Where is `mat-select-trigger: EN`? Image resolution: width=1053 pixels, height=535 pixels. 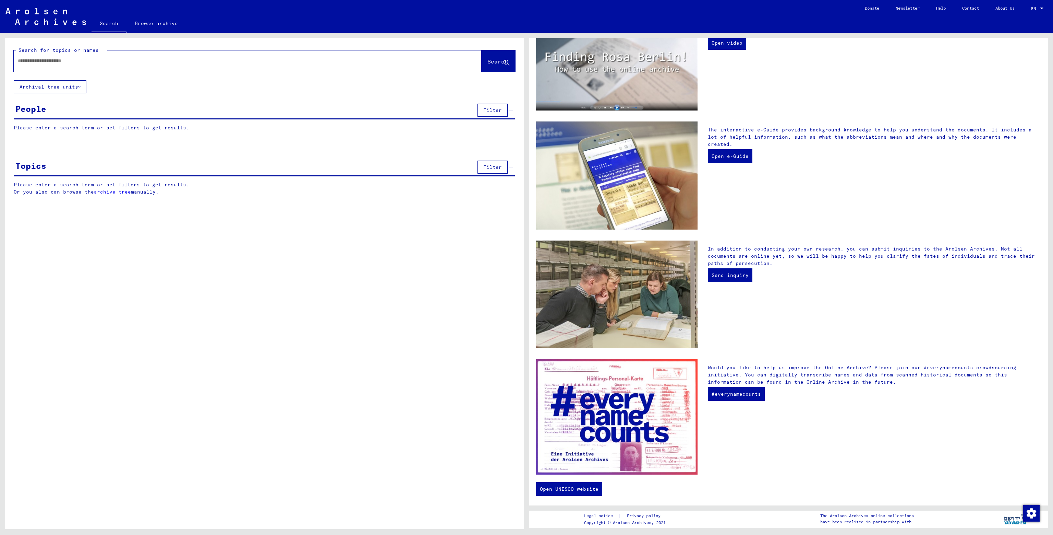
mat-select-trigger: EN is located at coordinates (1034, 8).